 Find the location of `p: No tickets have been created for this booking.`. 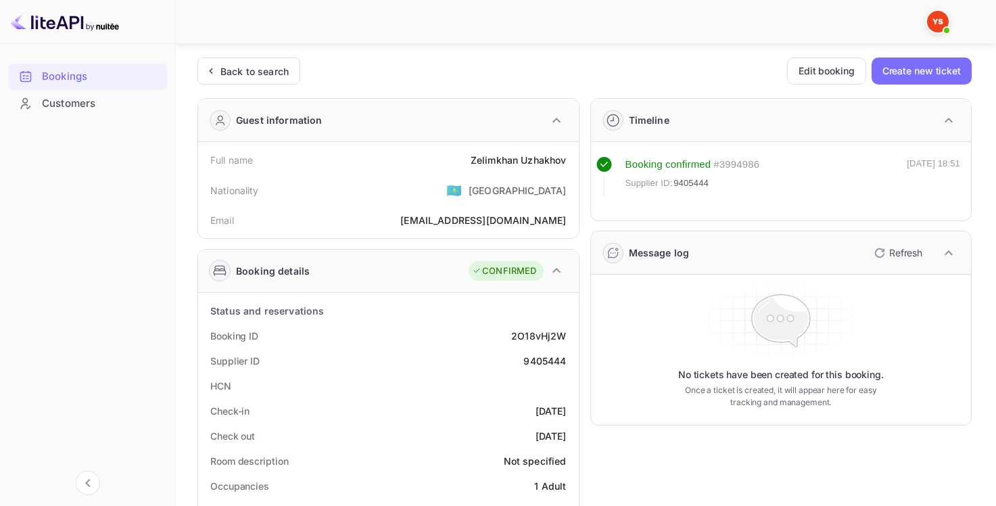

p: No tickets have been created for this booking. is located at coordinates (781, 375).